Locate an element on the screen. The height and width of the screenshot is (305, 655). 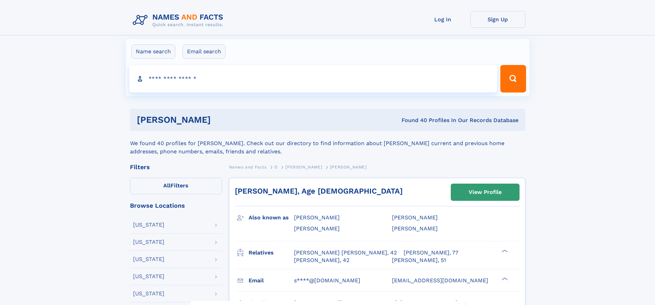
a: Names and Facts is located at coordinates (248, 167).